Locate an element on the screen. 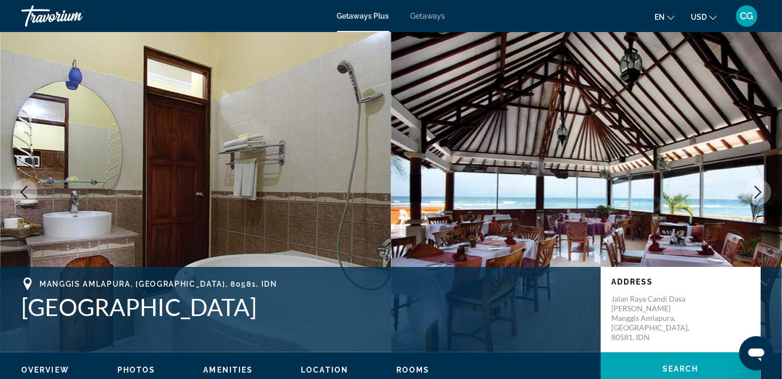 Image resolution: width=782 pixels, height=379 pixels. button: Change currency is located at coordinates (704, 17).